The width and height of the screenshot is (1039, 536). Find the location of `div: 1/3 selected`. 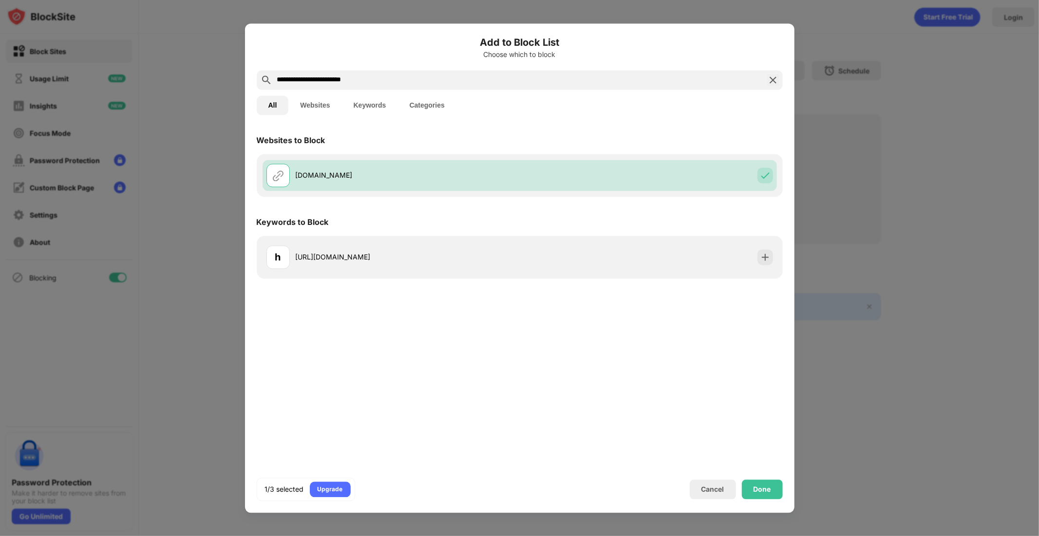

div: 1/3 selected is located at coordinates (284, 490).